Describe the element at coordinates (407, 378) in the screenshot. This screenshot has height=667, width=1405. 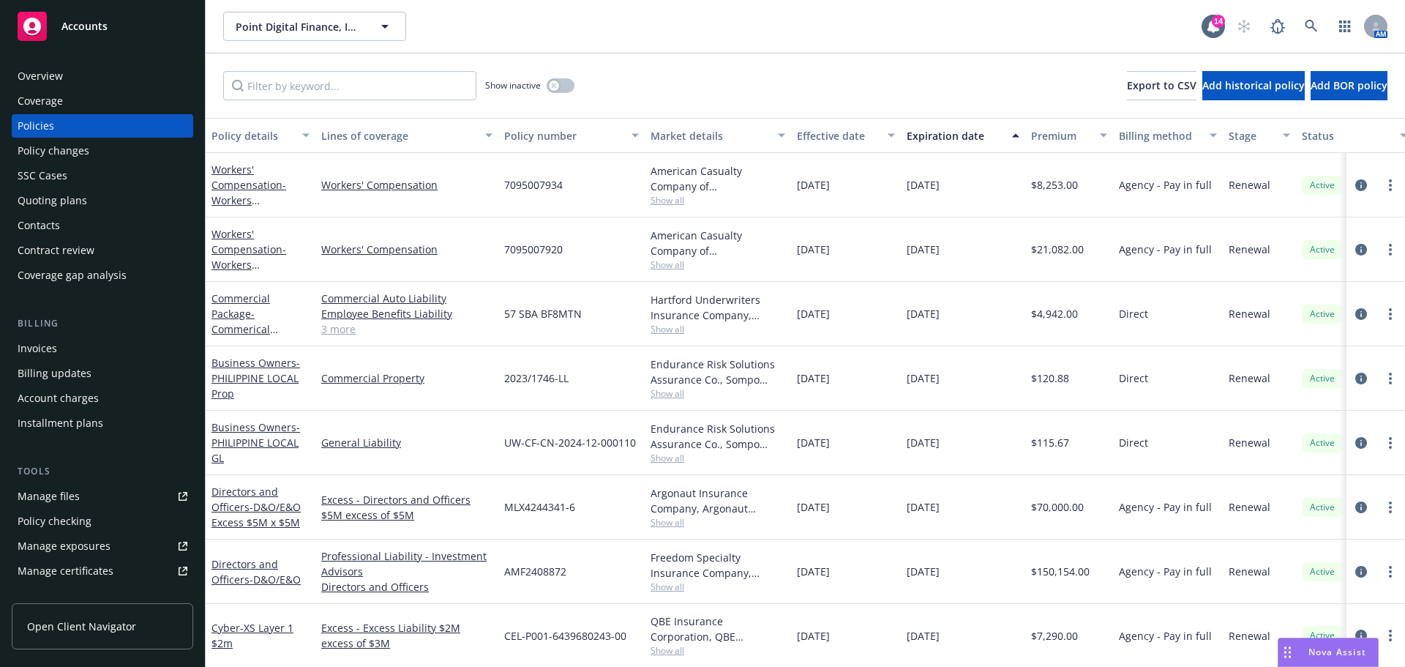
I see `a: Commercial Property` at that location.